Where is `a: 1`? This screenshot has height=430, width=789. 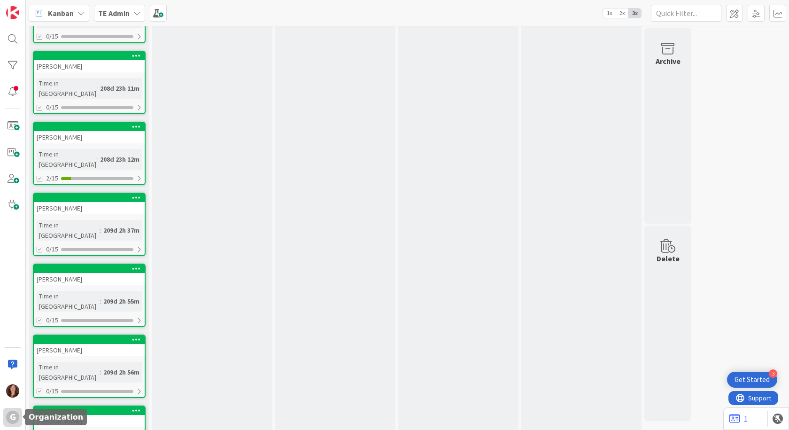 a: 1 is located at coordinates (738, 419).